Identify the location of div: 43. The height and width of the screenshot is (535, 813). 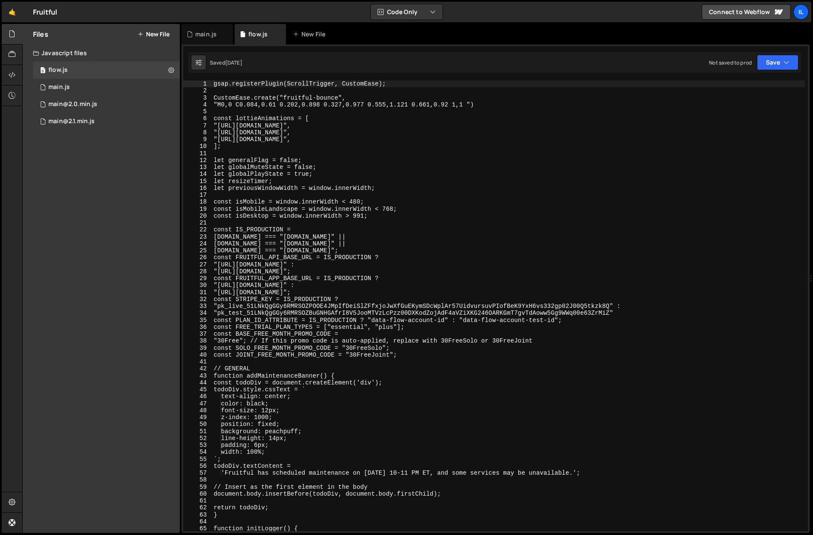
(198, 376).